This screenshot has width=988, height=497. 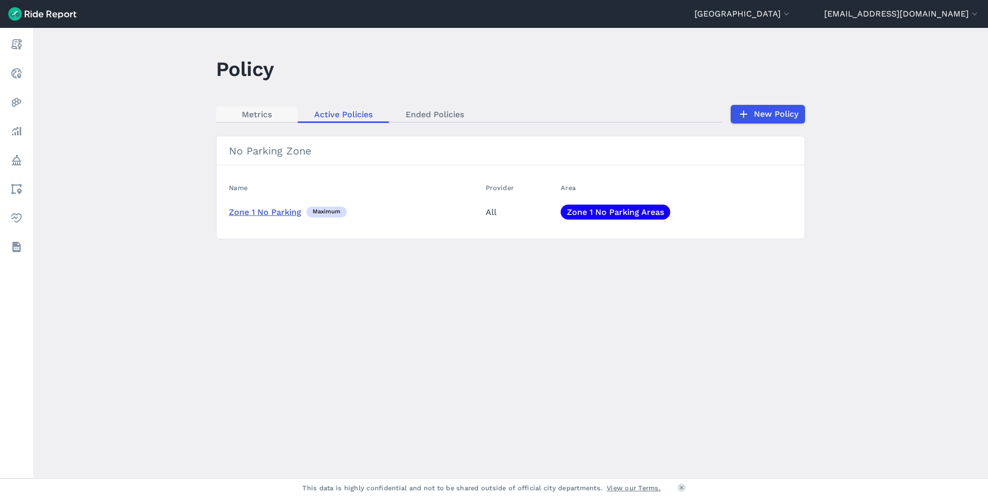 I want to click on a: View our Terms., so click(x=634, y=488).